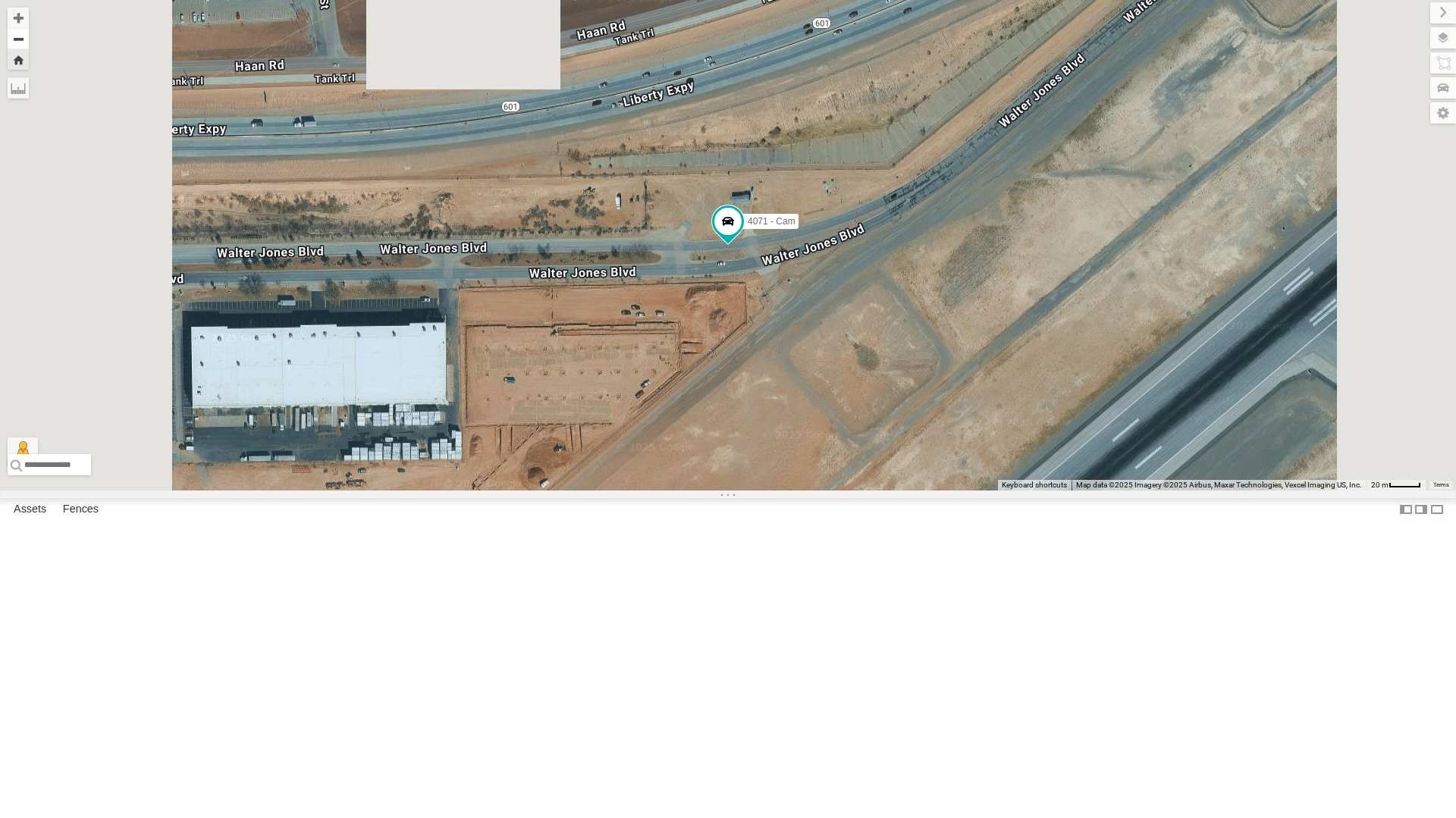  What do you see at coordinates (30, 509) in the screenshot?
I see `label: Assets` at bounding box center [30, 509].